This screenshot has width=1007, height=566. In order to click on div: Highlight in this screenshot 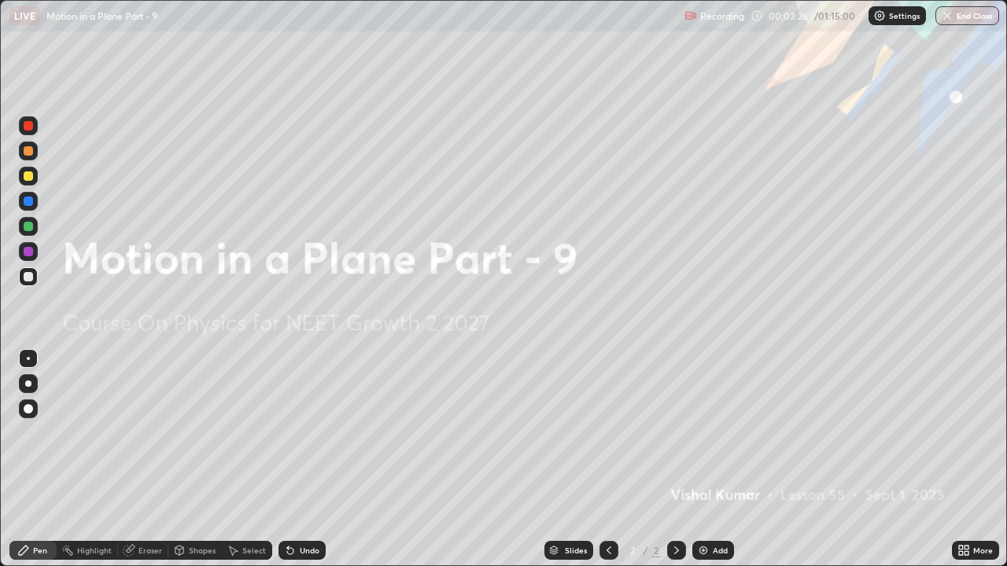, I will do `click(94, 550)`.